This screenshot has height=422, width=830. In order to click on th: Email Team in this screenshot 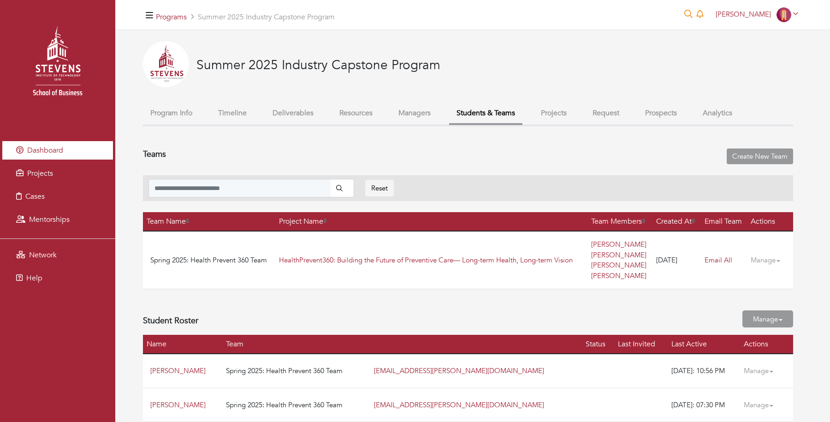, I will do `click(724, 221)`.